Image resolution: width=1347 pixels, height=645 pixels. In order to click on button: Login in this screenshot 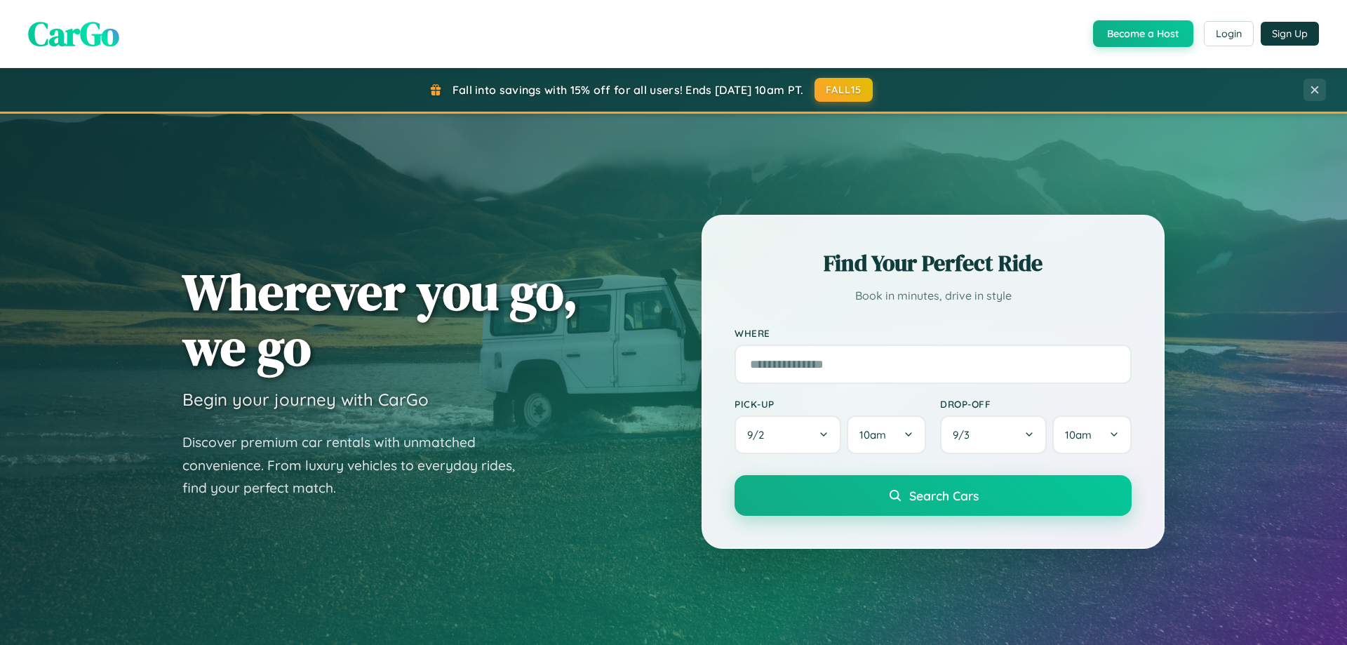, I will do `click(1228, 34)`.